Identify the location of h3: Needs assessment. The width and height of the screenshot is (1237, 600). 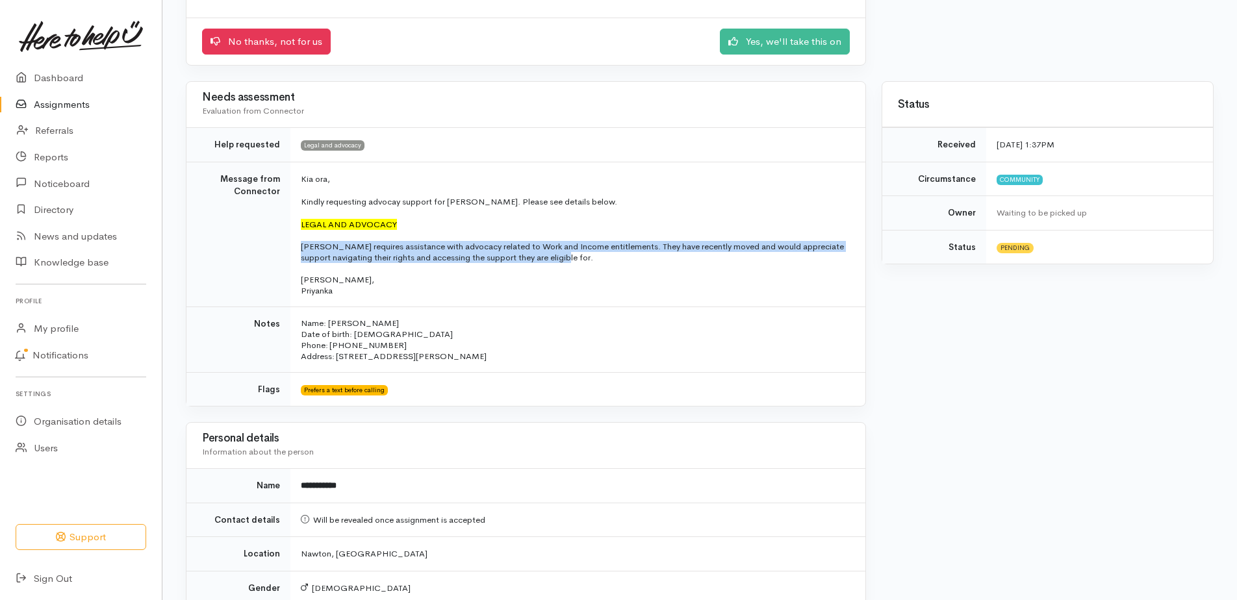
(526, 97).